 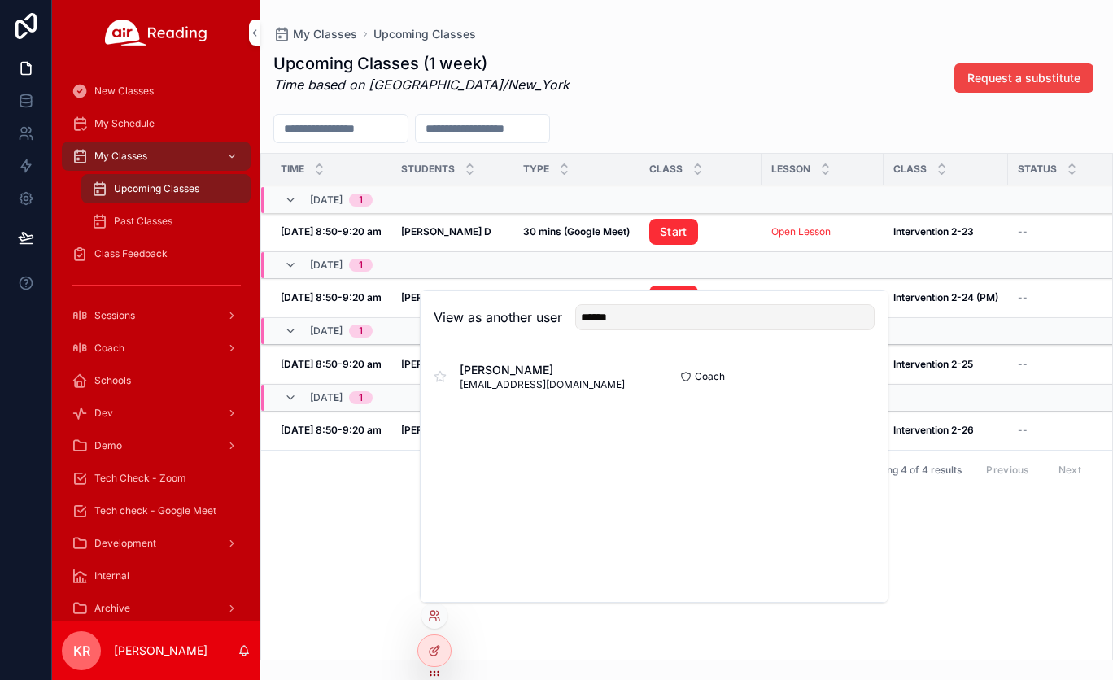 What do you see at coordinates (156, 124) in the screenshot?
I see `a: My Schedule` at bounding box center [156, 124].